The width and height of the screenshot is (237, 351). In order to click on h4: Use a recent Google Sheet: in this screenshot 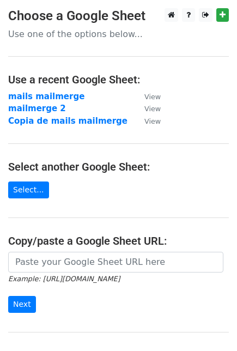, I will do `click(118, 80)`.